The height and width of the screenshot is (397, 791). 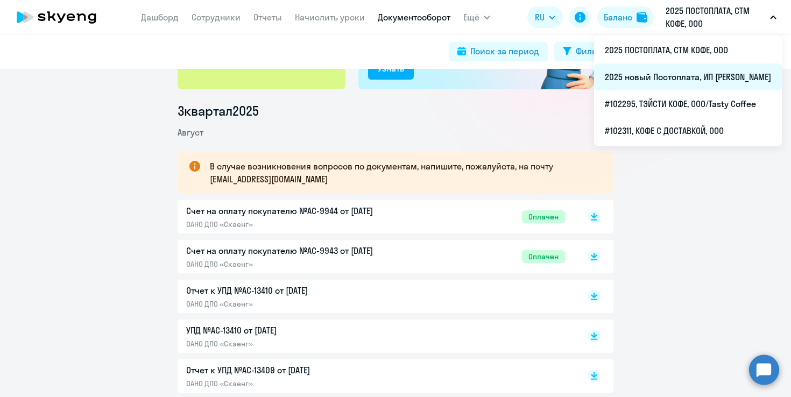 I want to click on div: Фильтр, so click(x=590, y=51).